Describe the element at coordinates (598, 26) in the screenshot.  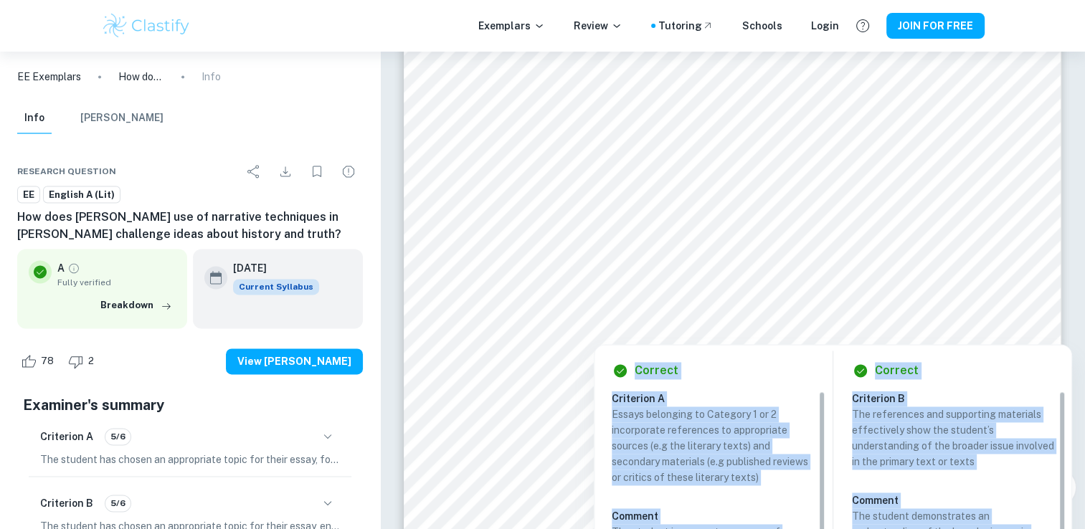
I see `p: Review` at that location.